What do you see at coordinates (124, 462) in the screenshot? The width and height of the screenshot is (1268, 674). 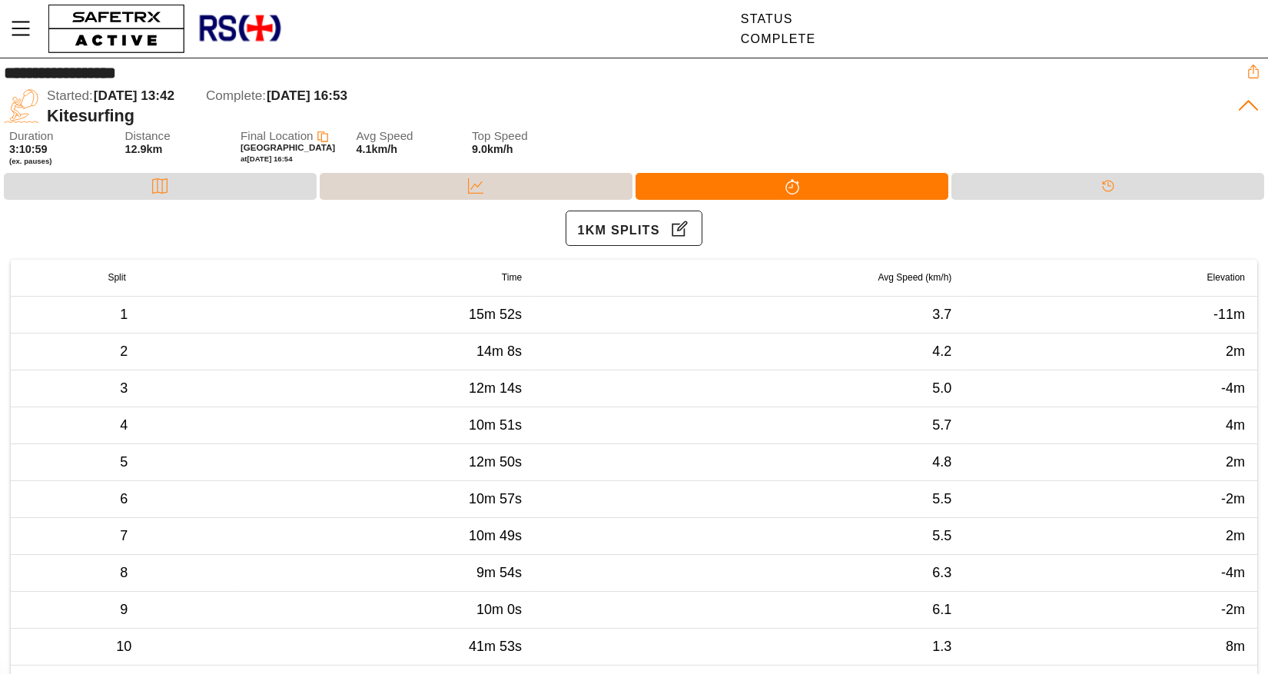 I see `span: 5` at bounding box center [124, 462].